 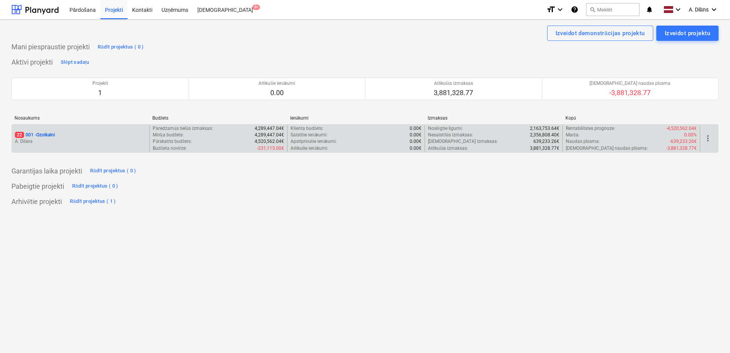 I want to click on span: more_vert, so click(x=707, y=138).